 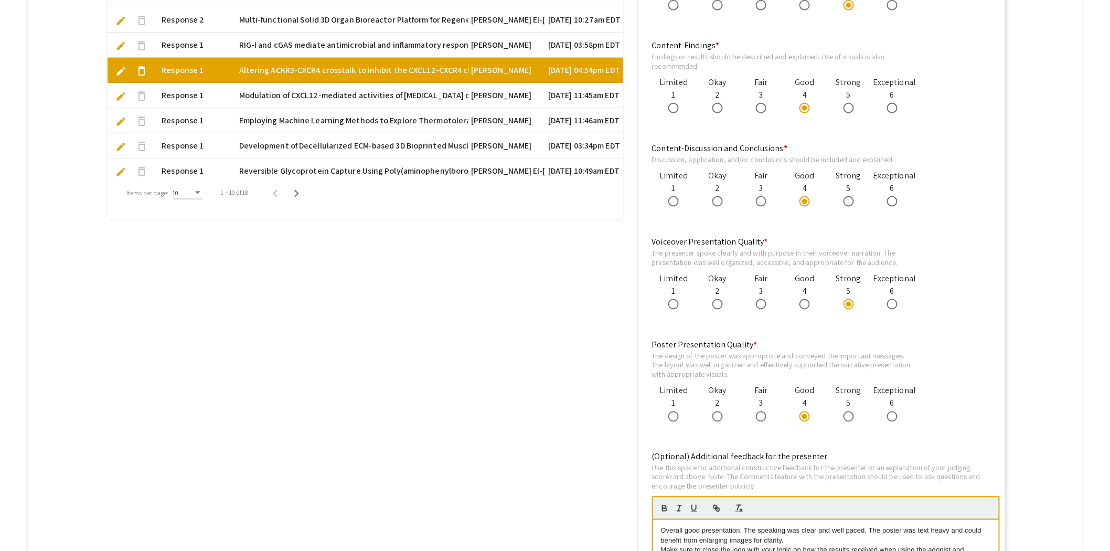 What do you see at coordinates (783, 365) in the screenshot?
I see `div: The design of the poster was appropriate and conveyed the important messages. The layout was well...` at bounding box center [783, 365].